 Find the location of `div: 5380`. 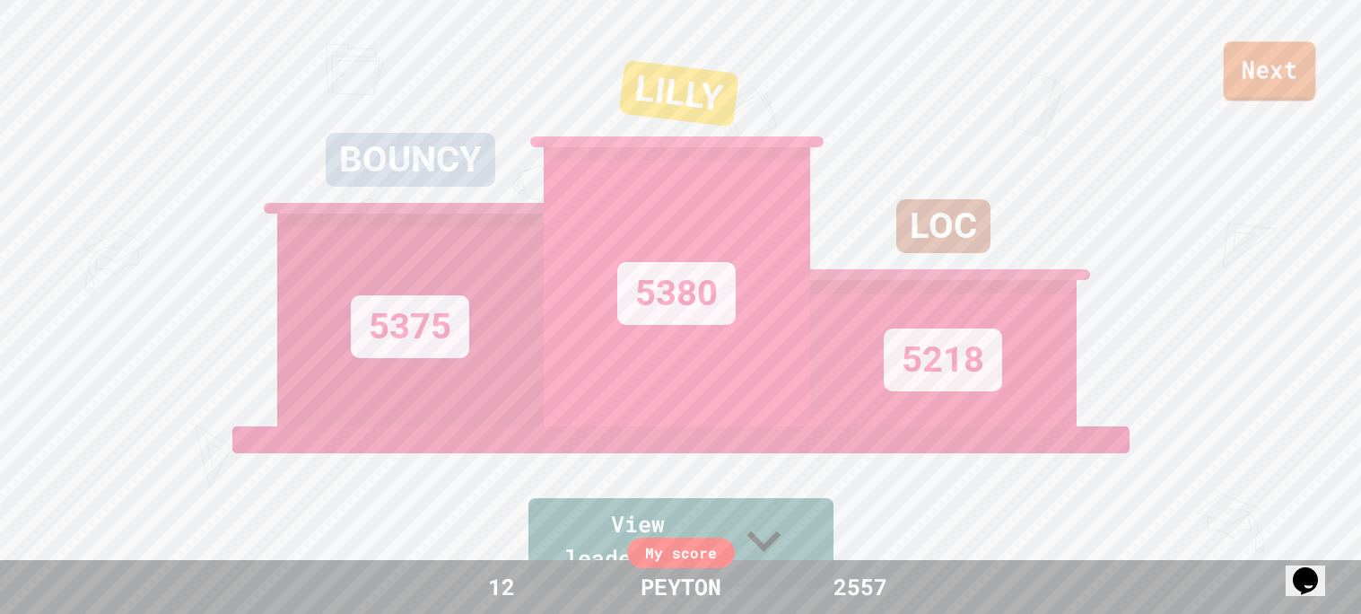

div: 5380 is located at coordinates (677, 293).